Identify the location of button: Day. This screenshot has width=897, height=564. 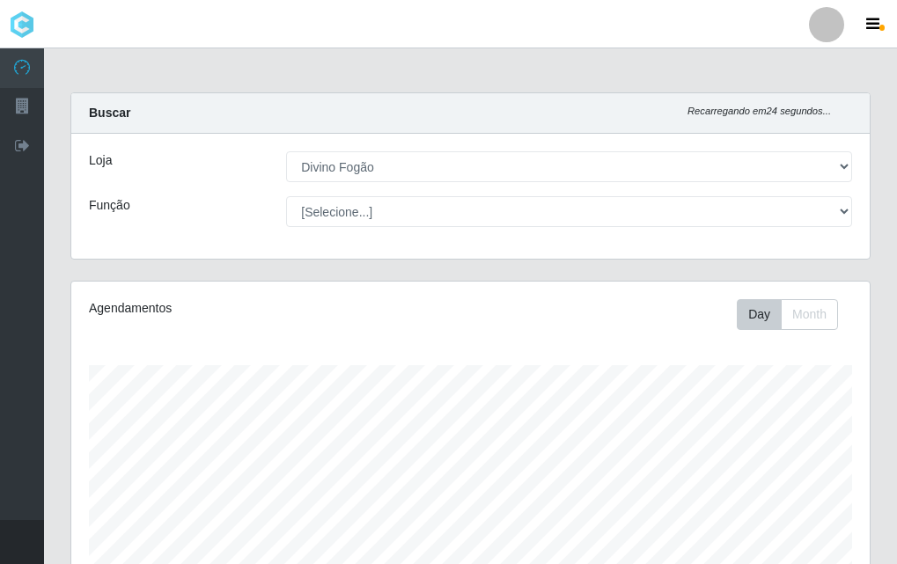
(759, 314).